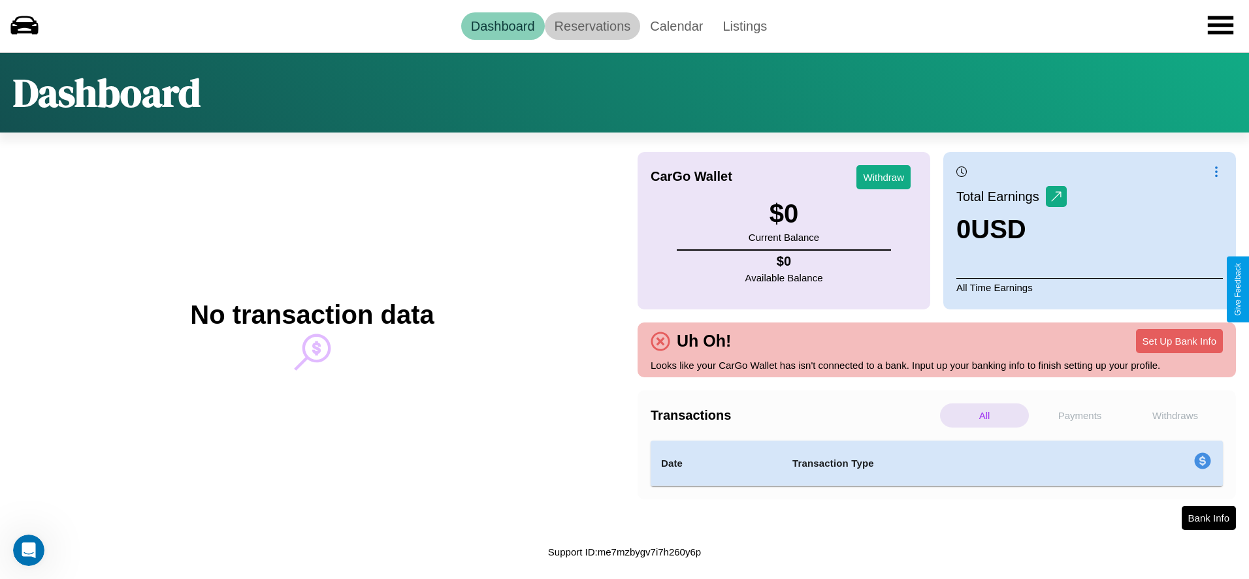 This screenshot has height=579, width=1249. Describe the element at coordinates (106, 93) in the screenshot. I see `h1: Dashboard` at that location.